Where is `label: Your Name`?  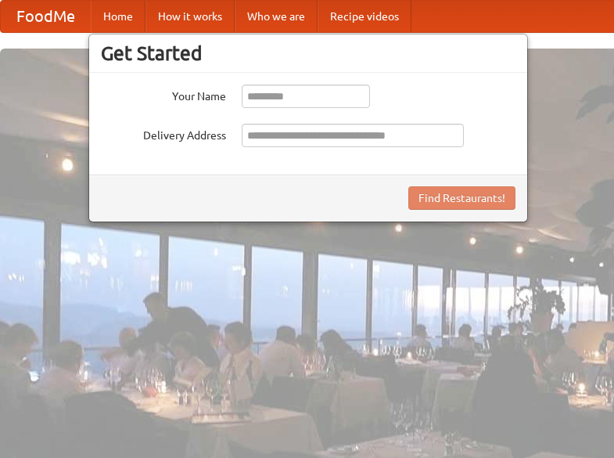
label: Your Name is located at coordinates (164, 94).